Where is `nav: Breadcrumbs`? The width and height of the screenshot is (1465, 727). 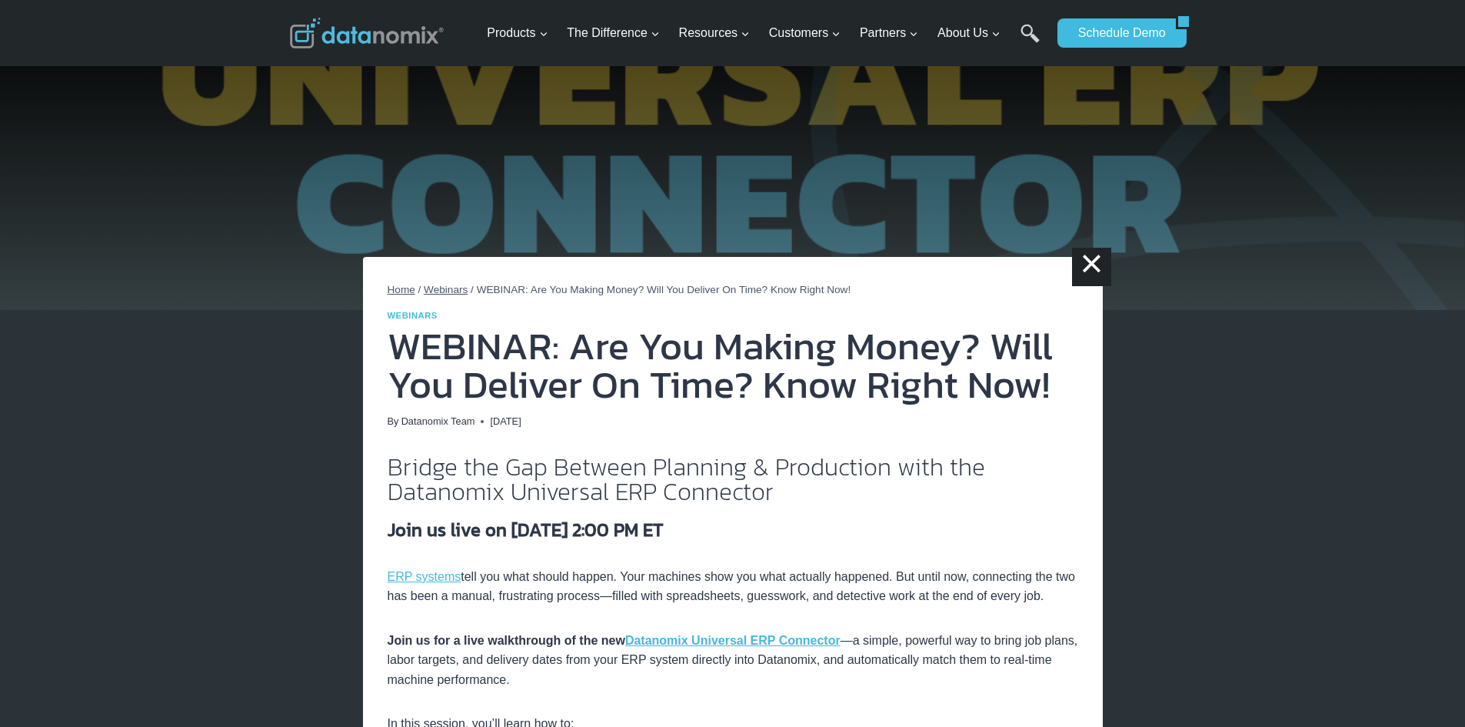
nav: Breadcrumbs is located at coordinates (733, 290).